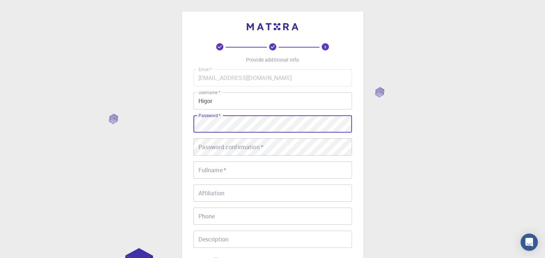  What do you see at coordinates (205, 69) in the screenshot?
I see `label: Email` at bounding box center [205, 69].